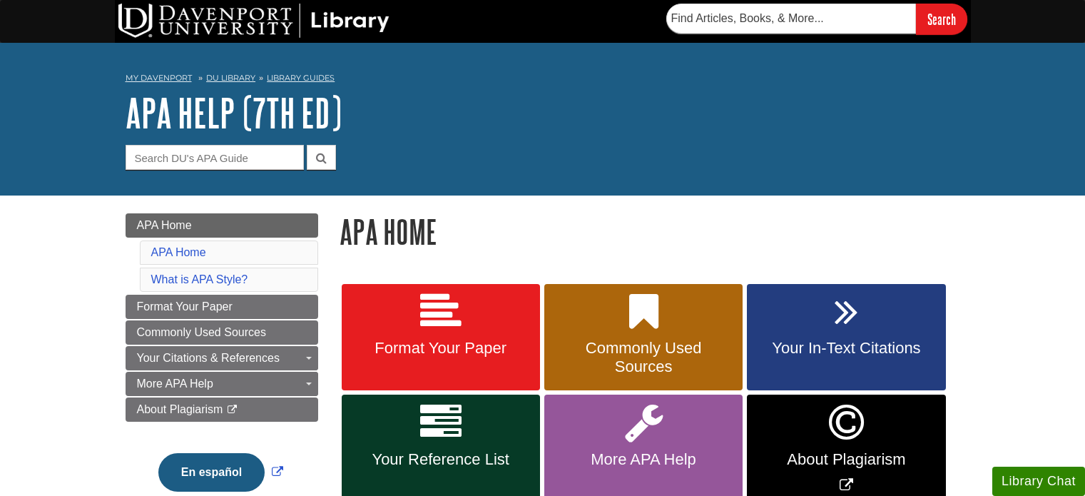 The height and width of the screenshot is (496, 1085). Describe the element at coordinates (1039, 481) in the screenshot. I see `button: Library Chat` at that location.